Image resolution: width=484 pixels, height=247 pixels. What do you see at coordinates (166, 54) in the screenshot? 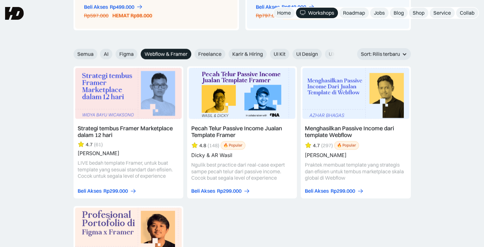
I see `span: Webflow & Framer` at bounding box center [166, 54].